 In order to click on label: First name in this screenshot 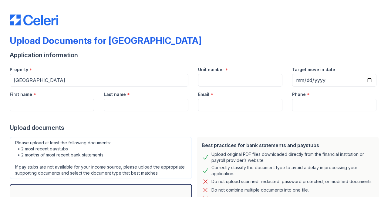, I will do `click(21, 95)`.